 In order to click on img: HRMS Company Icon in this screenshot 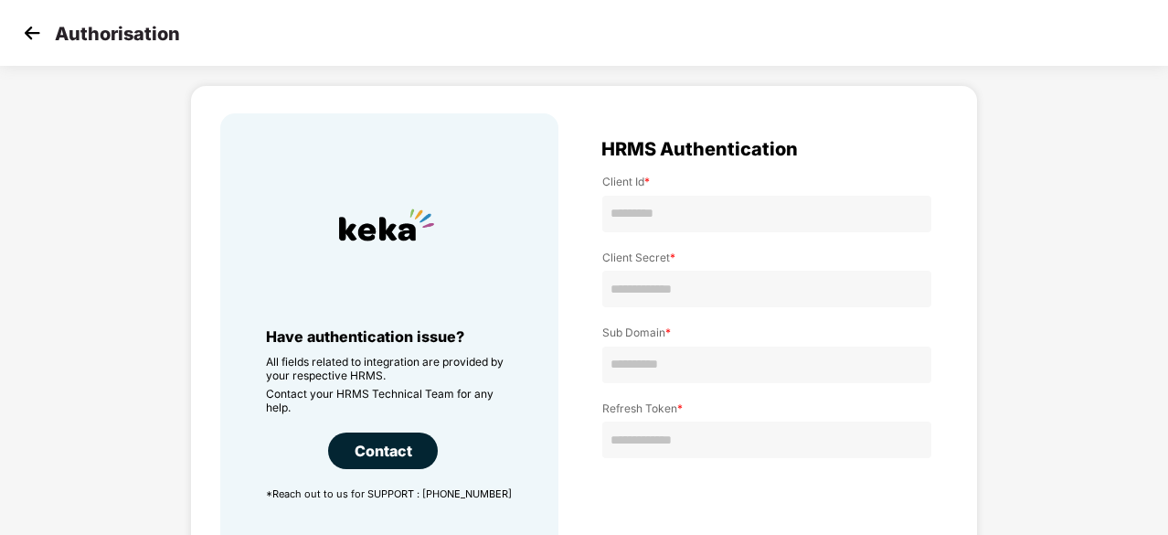, I will do `click(387, 225)`.